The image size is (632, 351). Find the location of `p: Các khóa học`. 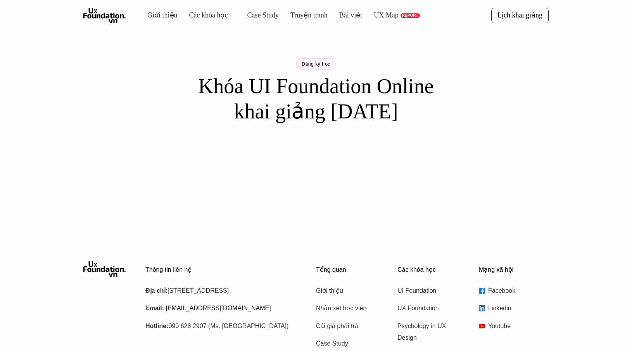

p: Các khóa học is located at coordinates (433, 269).